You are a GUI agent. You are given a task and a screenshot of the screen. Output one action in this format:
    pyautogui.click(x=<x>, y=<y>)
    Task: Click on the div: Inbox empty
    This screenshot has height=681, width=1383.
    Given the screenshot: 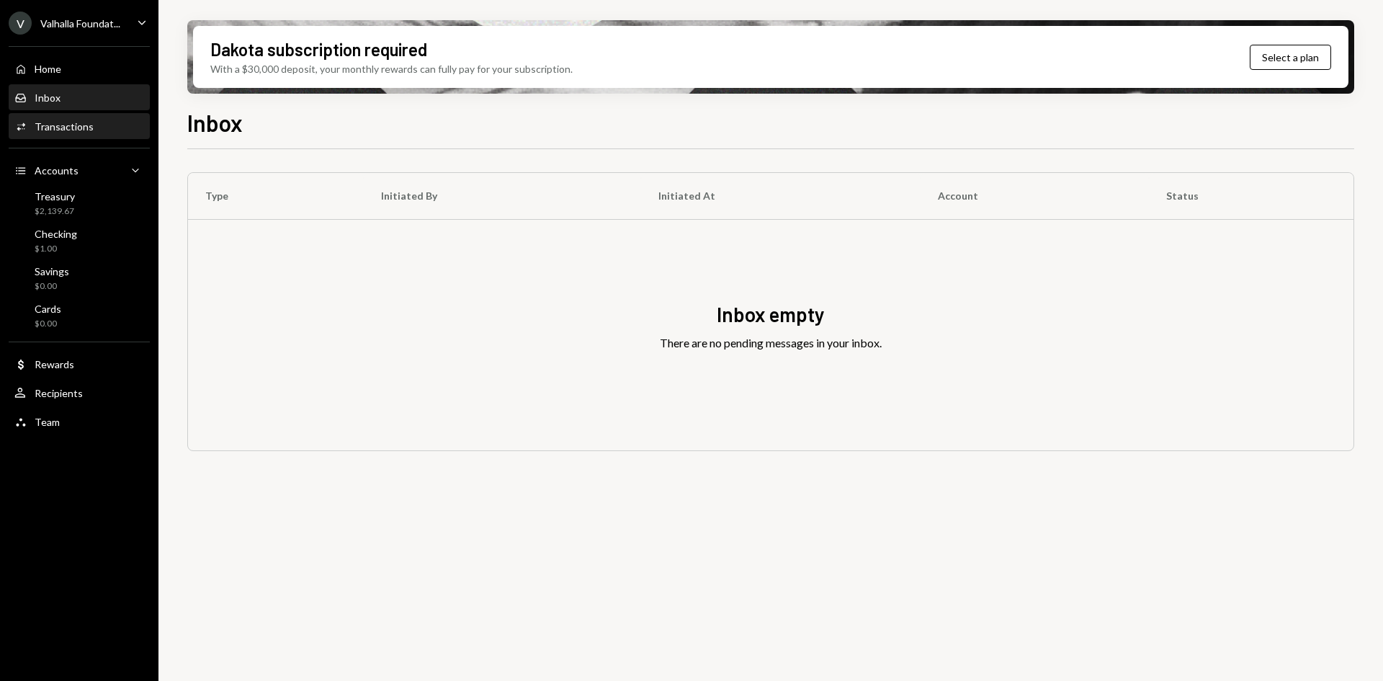 What is the action you would take?
    pyautogui.click(x=771, y=314)
    